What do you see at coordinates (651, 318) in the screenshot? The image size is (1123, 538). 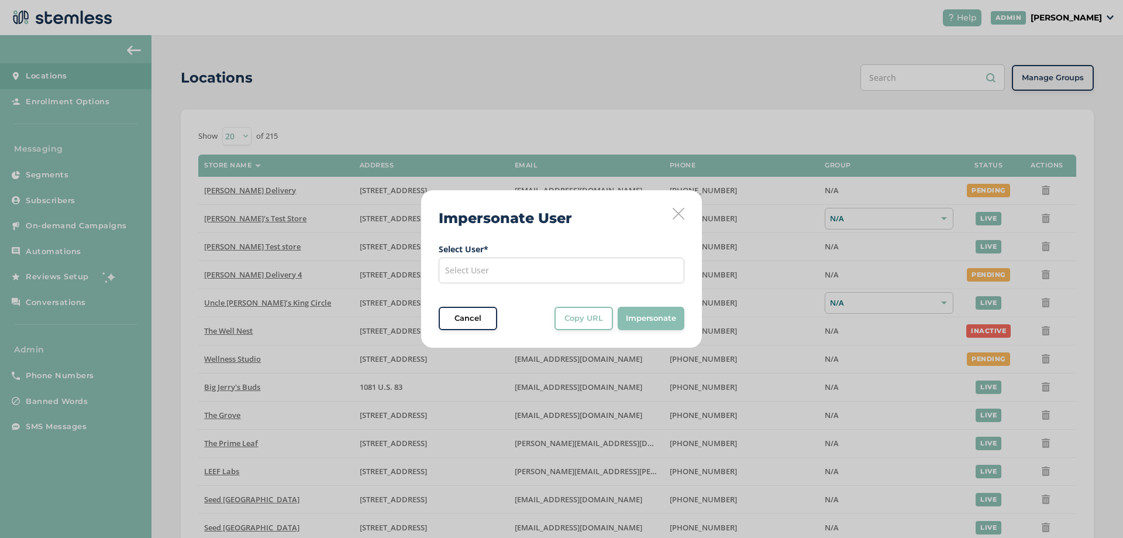 I see `button: Impersonate` at bounding box center [651, 318].